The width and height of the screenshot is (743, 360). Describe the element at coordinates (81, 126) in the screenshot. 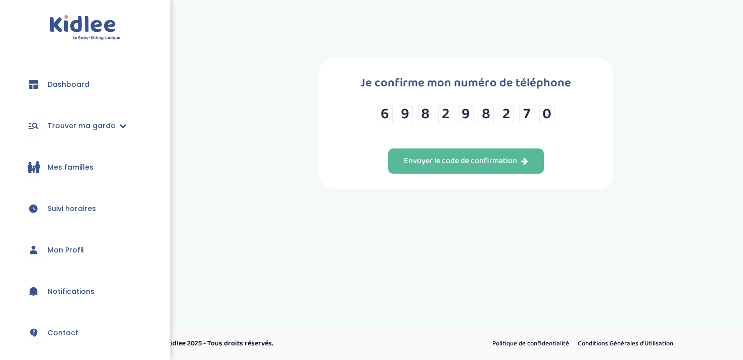

I see `span: Trouver ma garde` at that location.